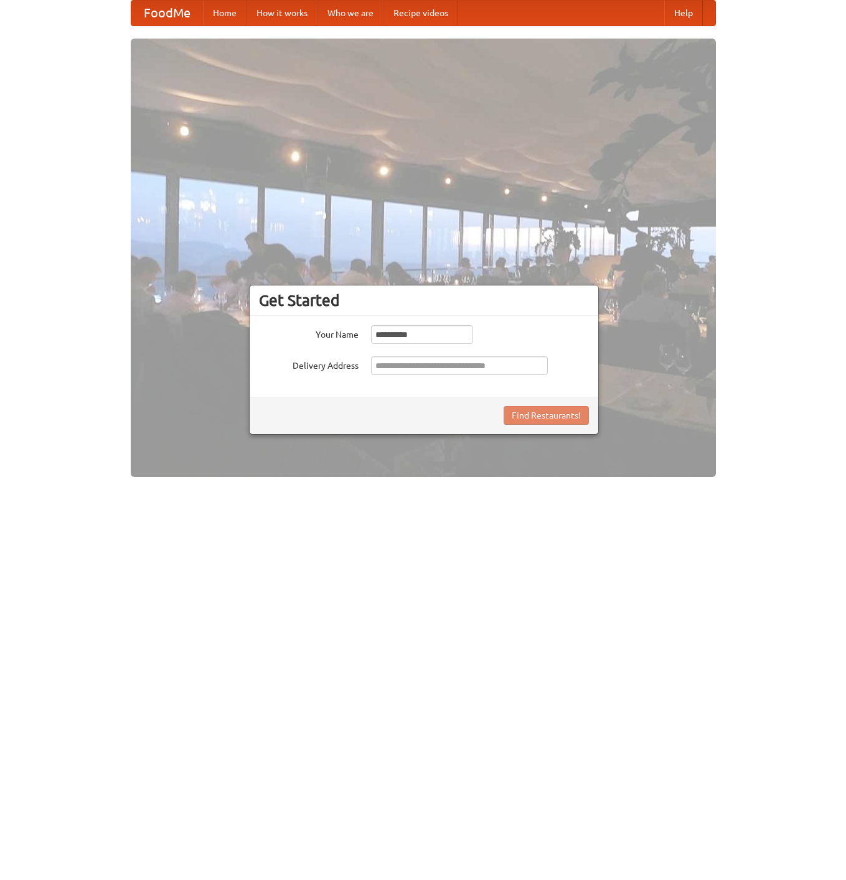 This screenshot has height=880, width=846. I want to click on a: Recipe videos, so click(421, 13).